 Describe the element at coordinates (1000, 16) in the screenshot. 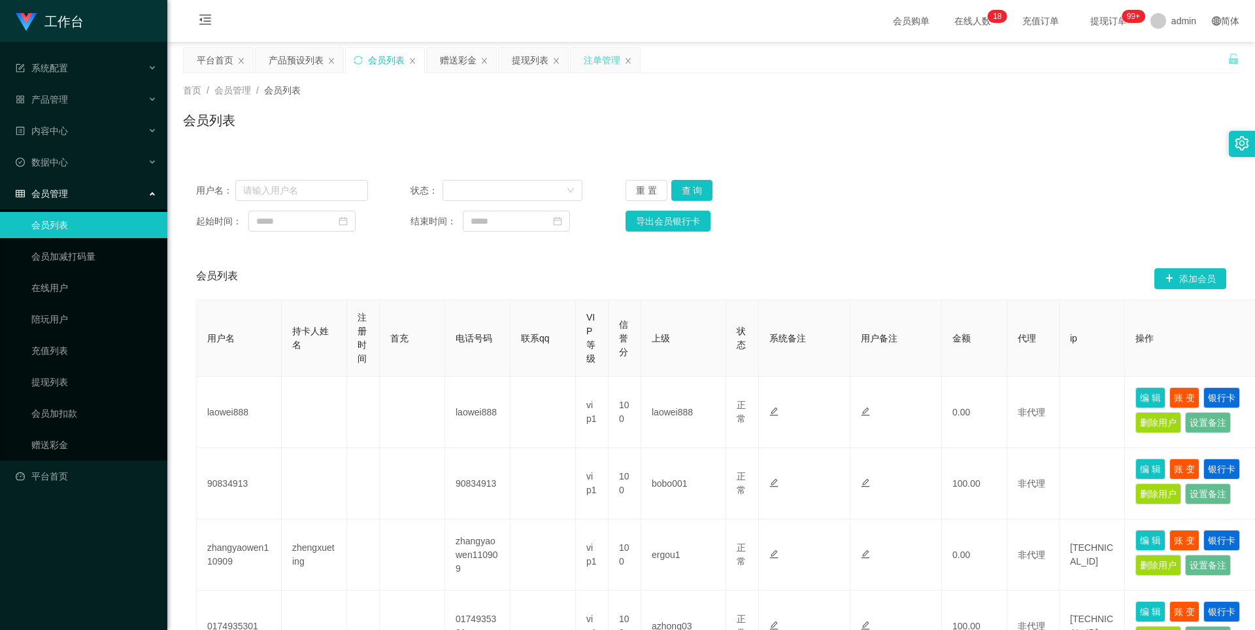

I see `p: 8` at that location.